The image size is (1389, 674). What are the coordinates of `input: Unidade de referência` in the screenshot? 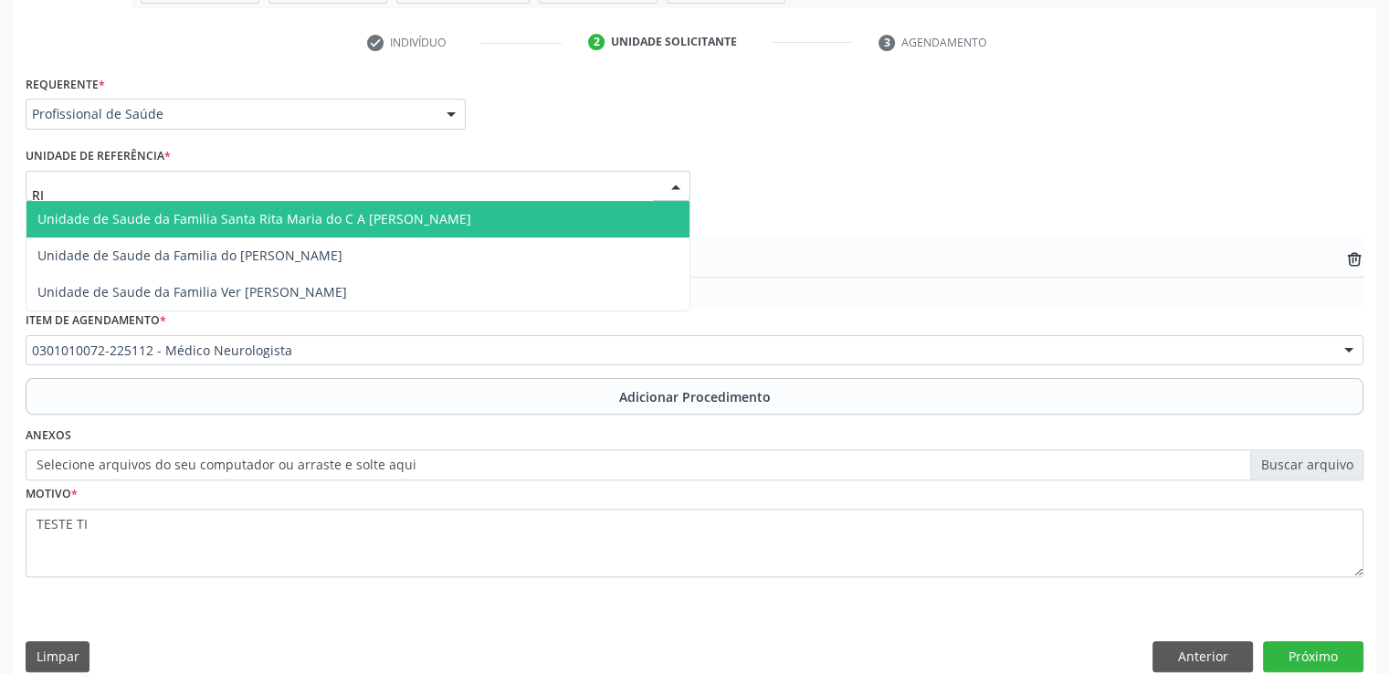 It's located at (342, 195).